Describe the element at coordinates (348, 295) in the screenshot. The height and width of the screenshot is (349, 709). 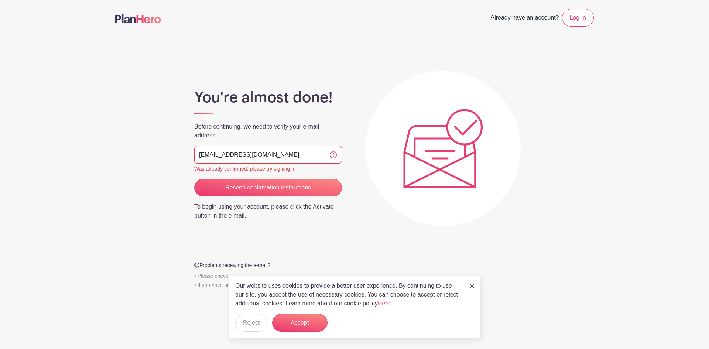
I see `p: Our website uses cookies to provide a better user experience. By continuing to use our site, you ...` at that location.